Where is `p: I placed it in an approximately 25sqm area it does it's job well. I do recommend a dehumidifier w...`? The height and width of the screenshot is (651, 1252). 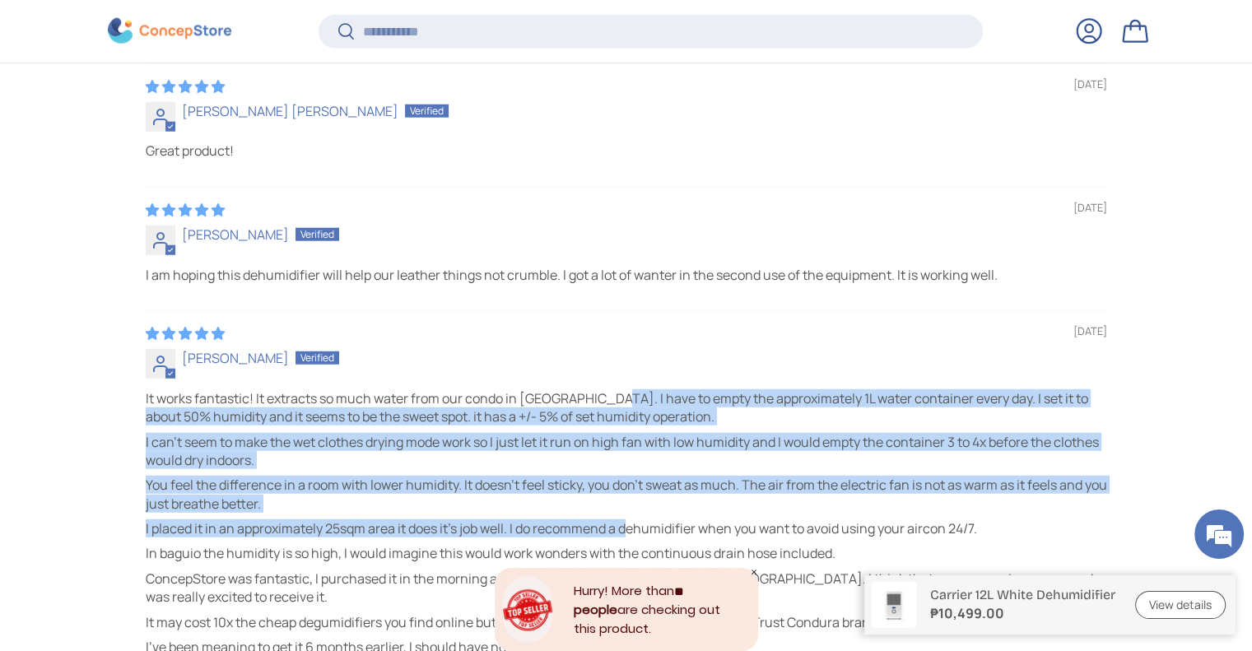
p: I placed it in an approximately 25sqm area it does it's job well. I do recommend a dehumidifier w... is located at coordinates (627, 529).